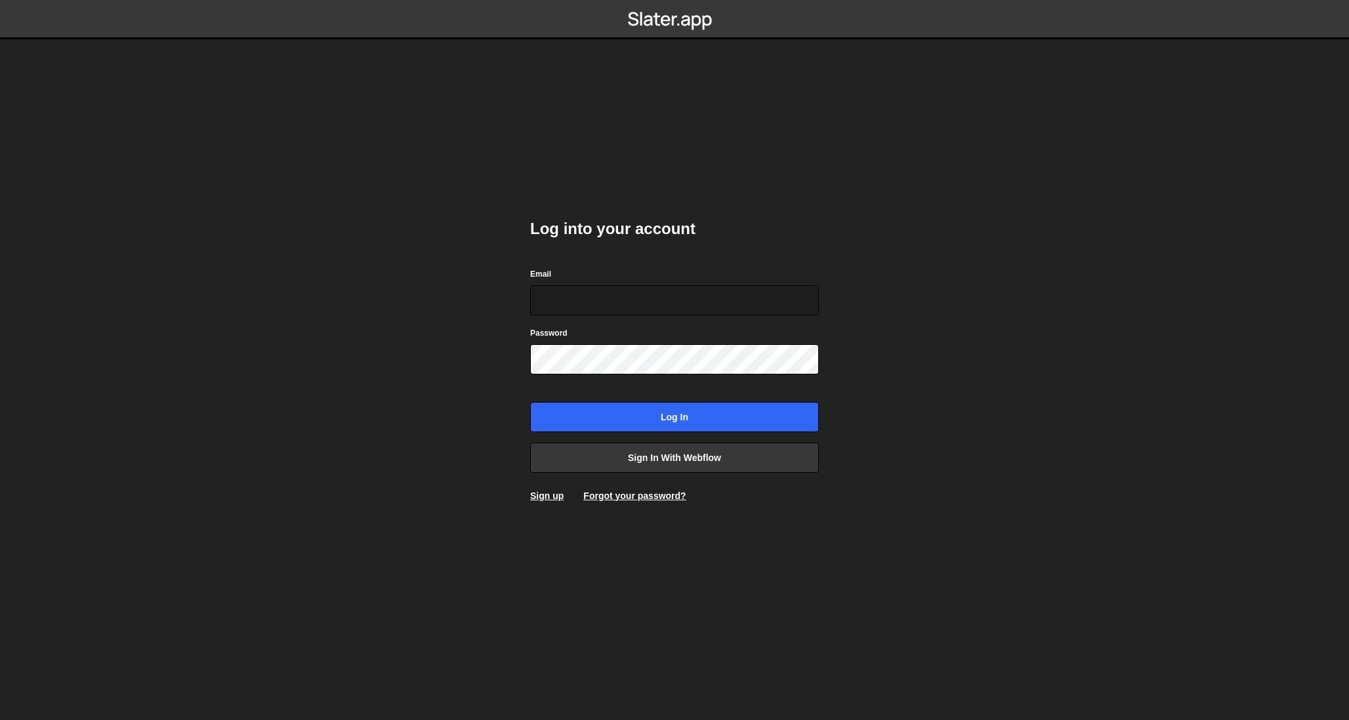  Describe the element at coordinates (634, 496) in the screenshot. I see `a: Forgot your password?` at that location.